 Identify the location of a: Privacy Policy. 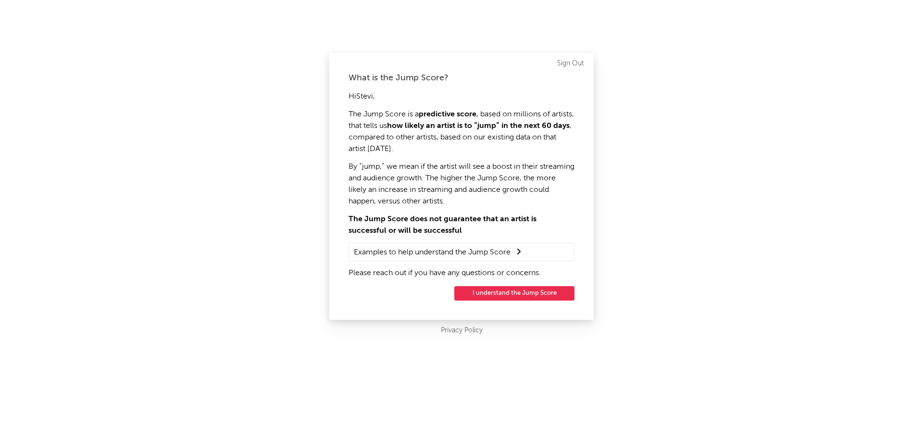
(461, 330).